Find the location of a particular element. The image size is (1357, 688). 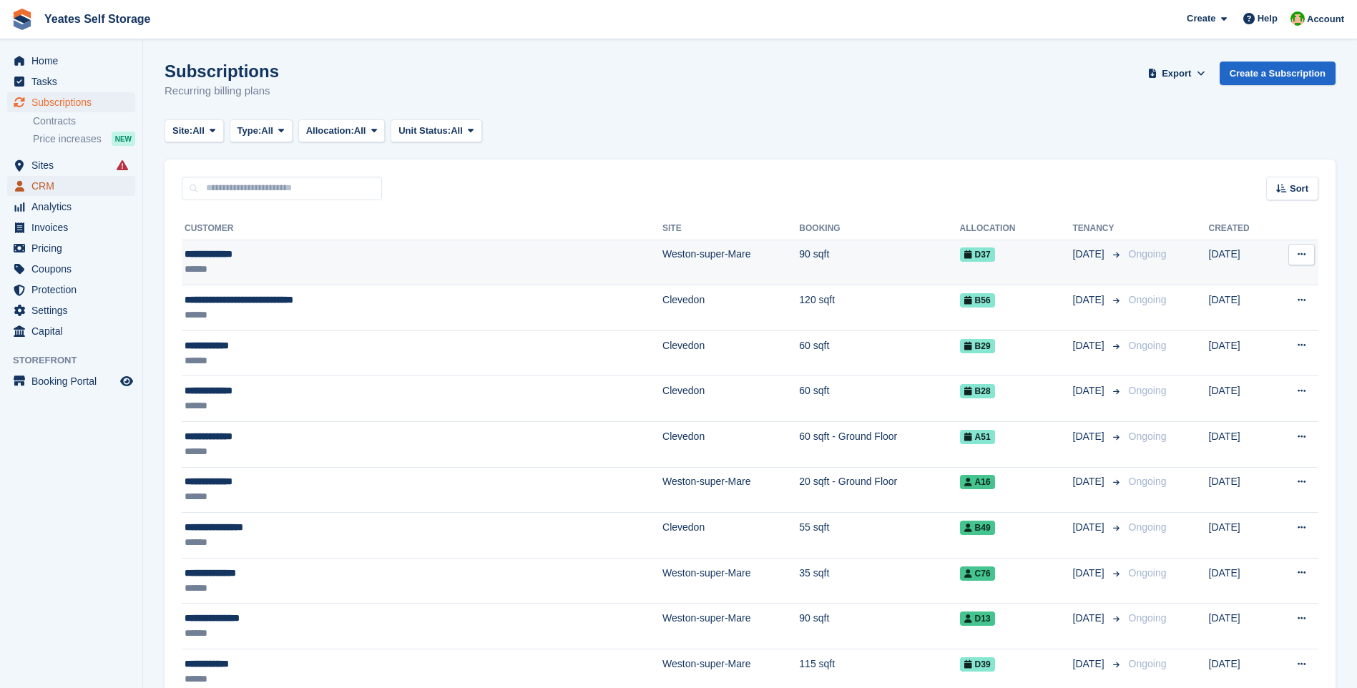

button: Site: All is located at coordinates (194, 131).